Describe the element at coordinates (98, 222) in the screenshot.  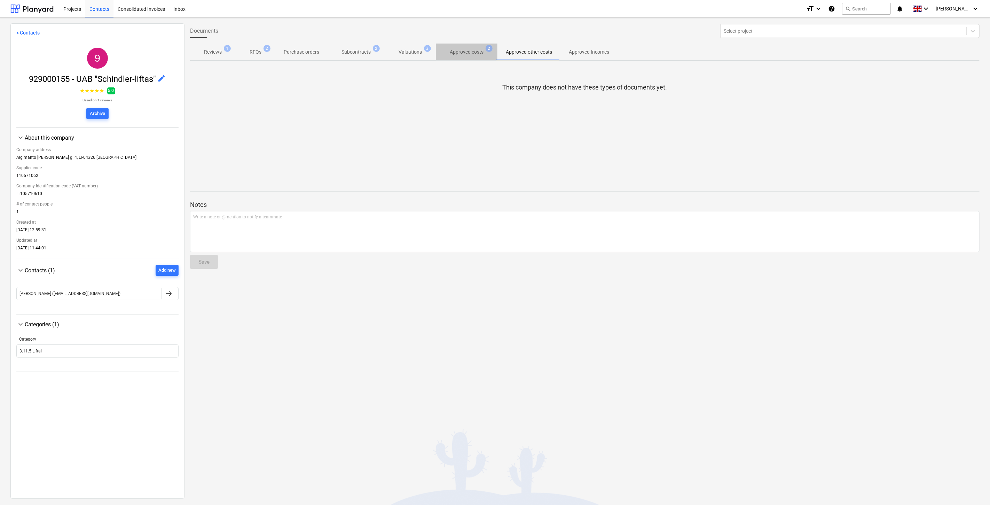
I see `div: Created at` at that location.